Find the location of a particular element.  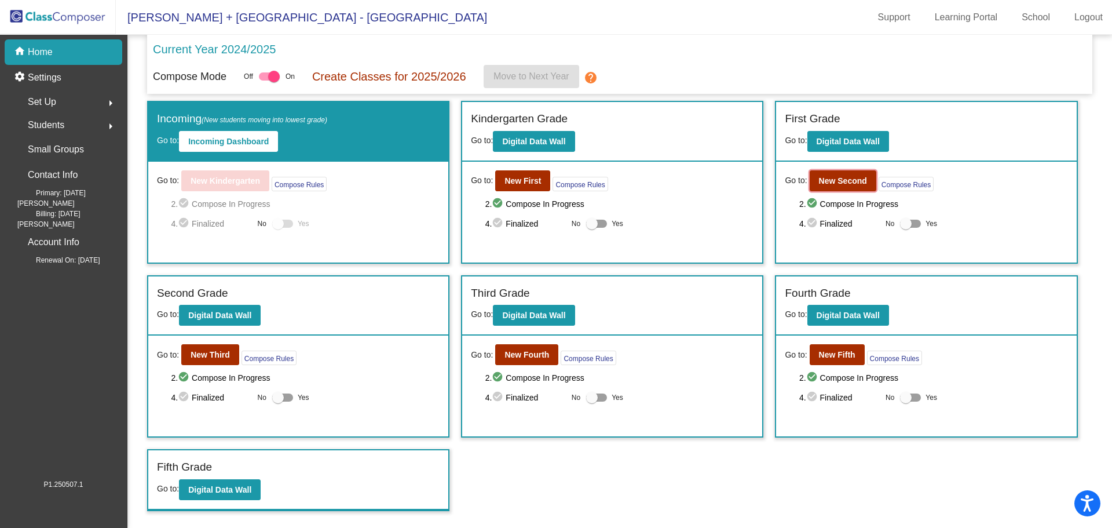

label: Fifth Grade is located at coordinates (184, 467).